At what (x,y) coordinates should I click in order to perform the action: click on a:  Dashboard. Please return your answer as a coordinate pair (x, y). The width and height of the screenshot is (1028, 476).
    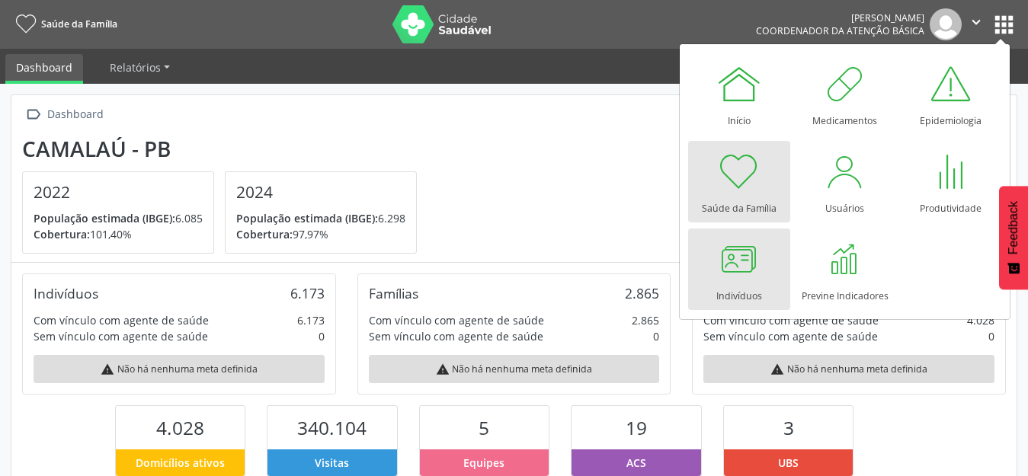
    Looking at the image, I should click on (64, 114).